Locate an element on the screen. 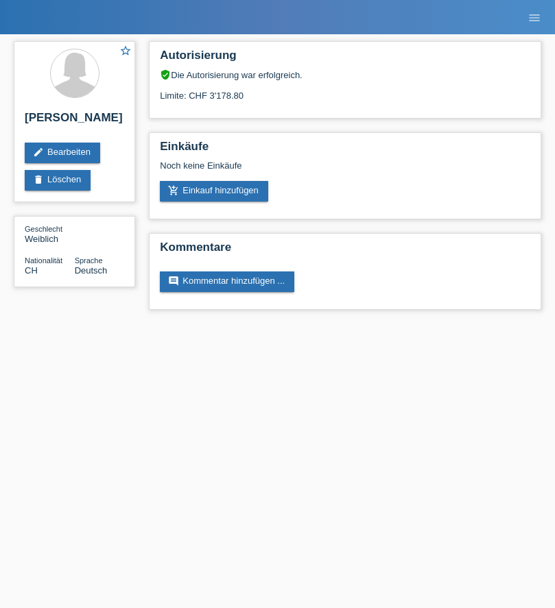  a: add_shopping_cartEinkauf hinzufügen is located at coordinates (214, 191).